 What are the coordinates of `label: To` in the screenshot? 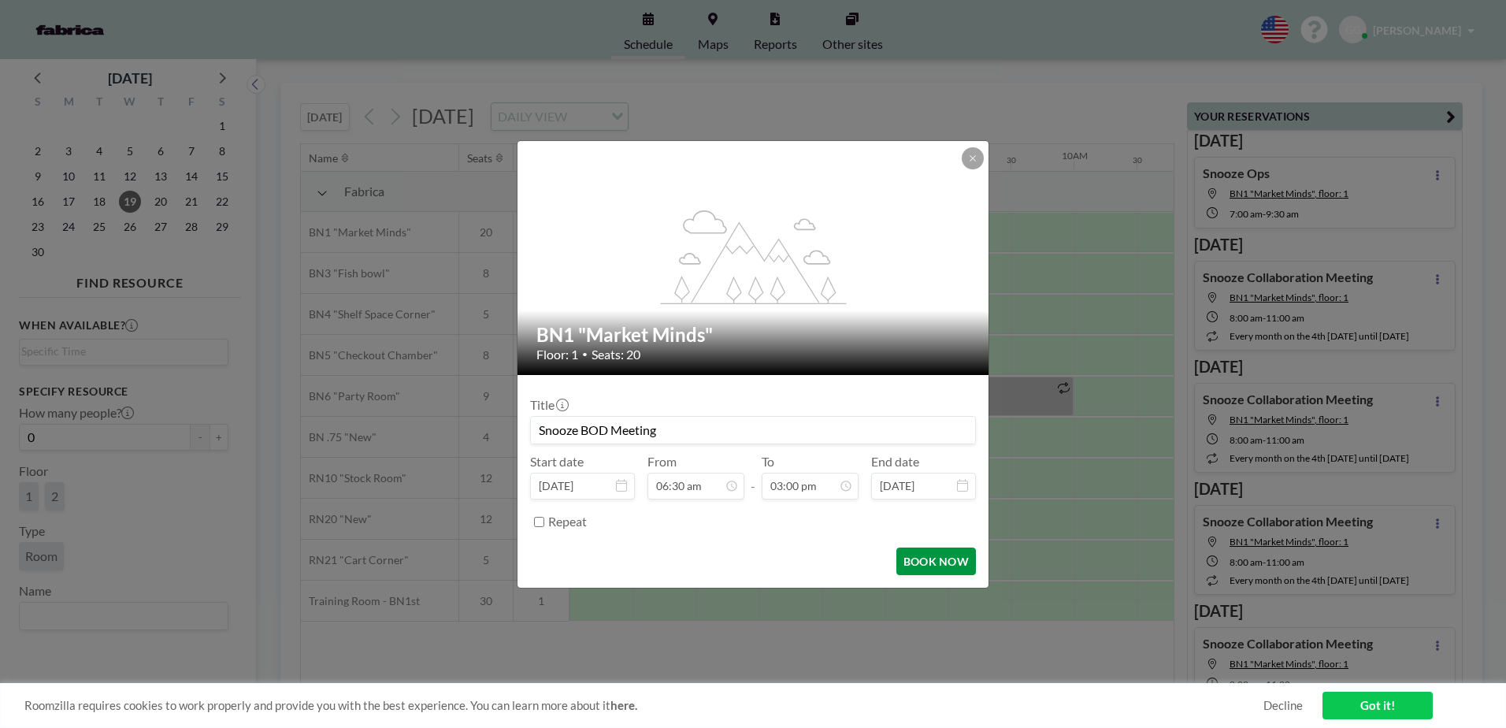 It's located at (768, 462).